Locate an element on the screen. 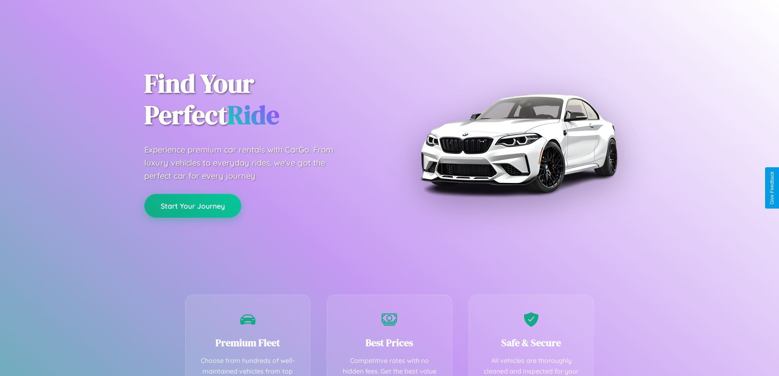 This screenshot has width=779, height=376. button: Start Your Journey is located at coordinates (193, 206).